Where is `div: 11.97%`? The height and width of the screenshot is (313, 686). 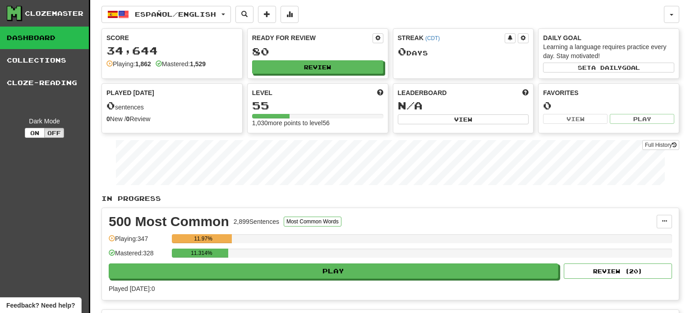 div: 11.97% is located at coordinates (203, 239).